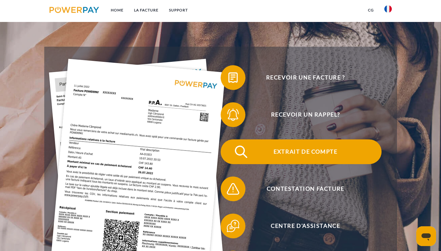 The image size is (441, 251). Describe the element at coordinates (301, 189) in the screenshot. I see `button: Contestation Facture` at that location.